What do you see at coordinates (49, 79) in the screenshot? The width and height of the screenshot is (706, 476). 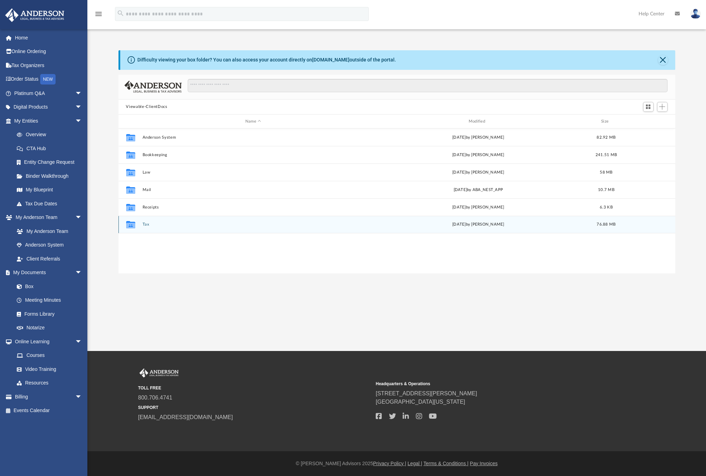 I see `a: Order StatusNEW` at bounding box center [49, 79].